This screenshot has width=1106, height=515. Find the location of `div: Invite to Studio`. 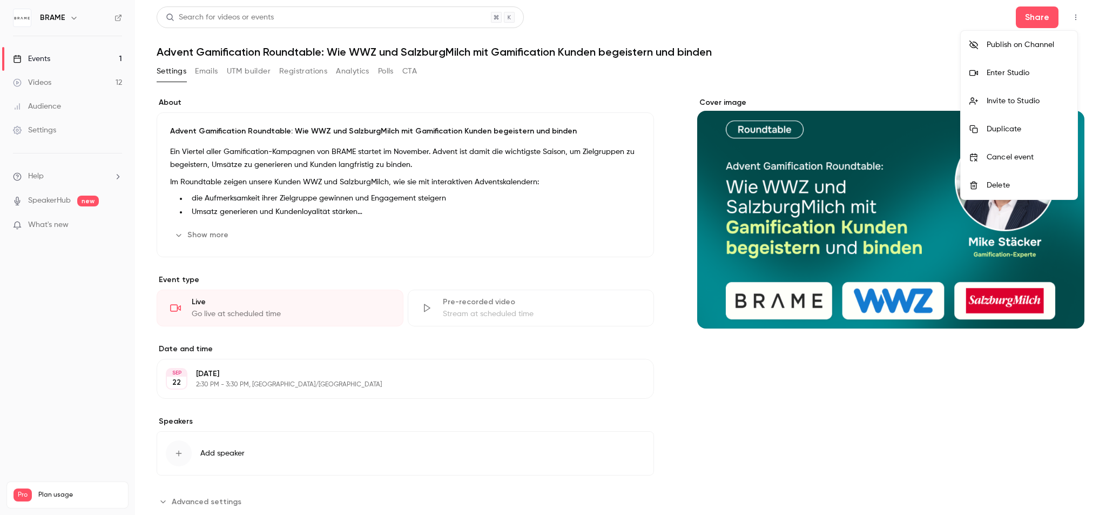

div: Invite to Studio is located at coordinates (1028, 101).